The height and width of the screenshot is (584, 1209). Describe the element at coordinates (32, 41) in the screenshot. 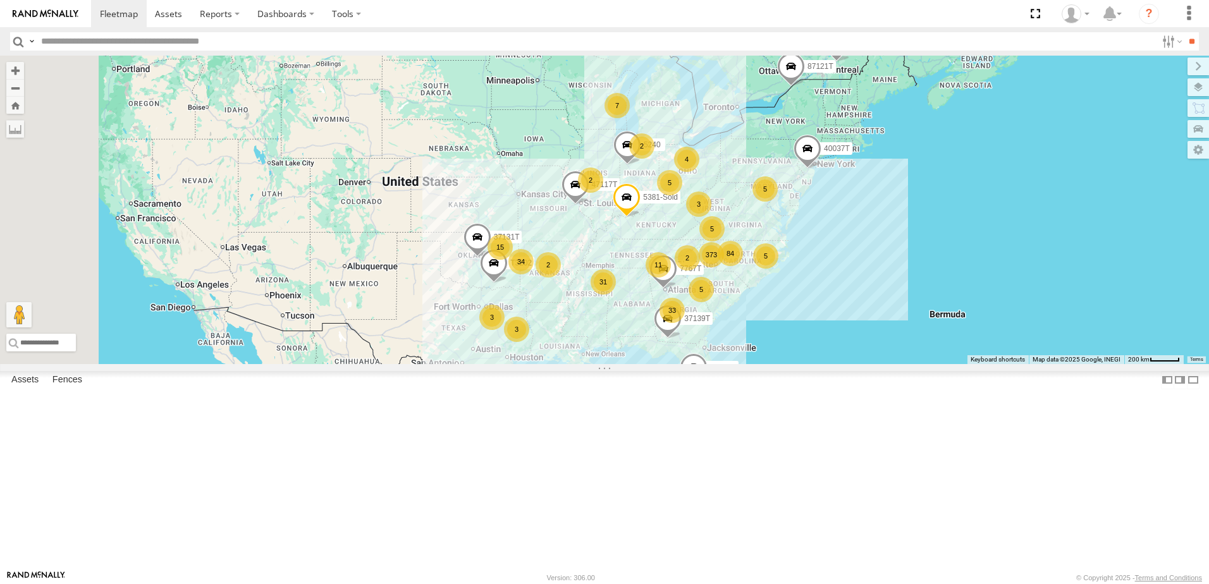

I see `label: Search Query` at that location.